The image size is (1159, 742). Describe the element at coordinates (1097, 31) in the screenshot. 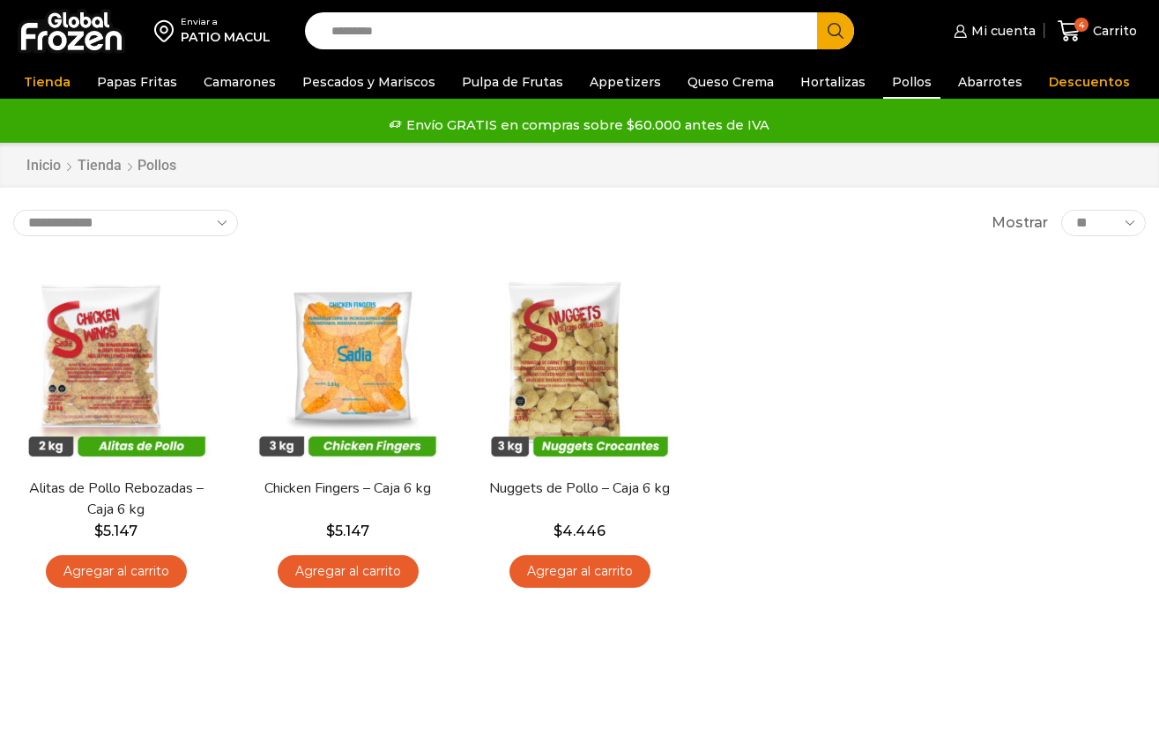

I see `a: 4 Carrito` at that location.